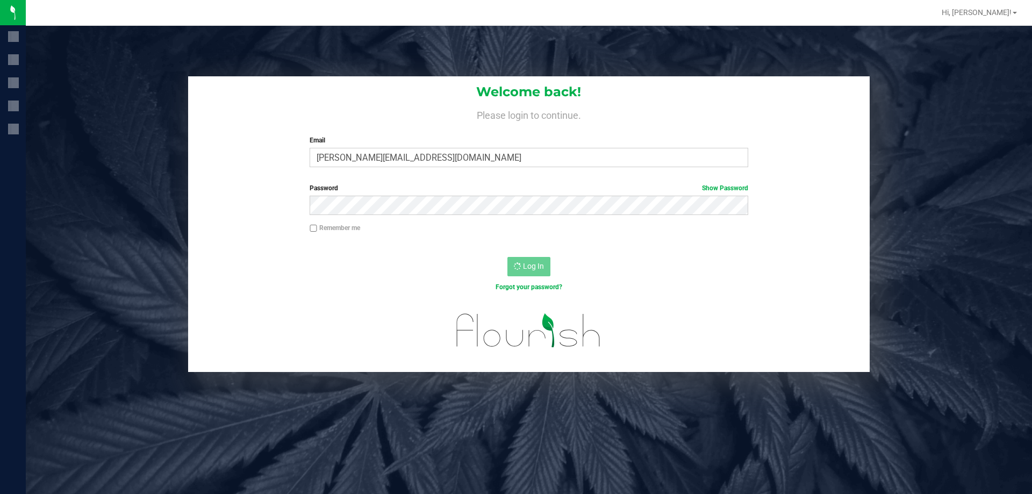  What do you see at coordinates (529, 287) in the screenshot?
I see `a: Forgot your password?` at bounding box center [529, 287].